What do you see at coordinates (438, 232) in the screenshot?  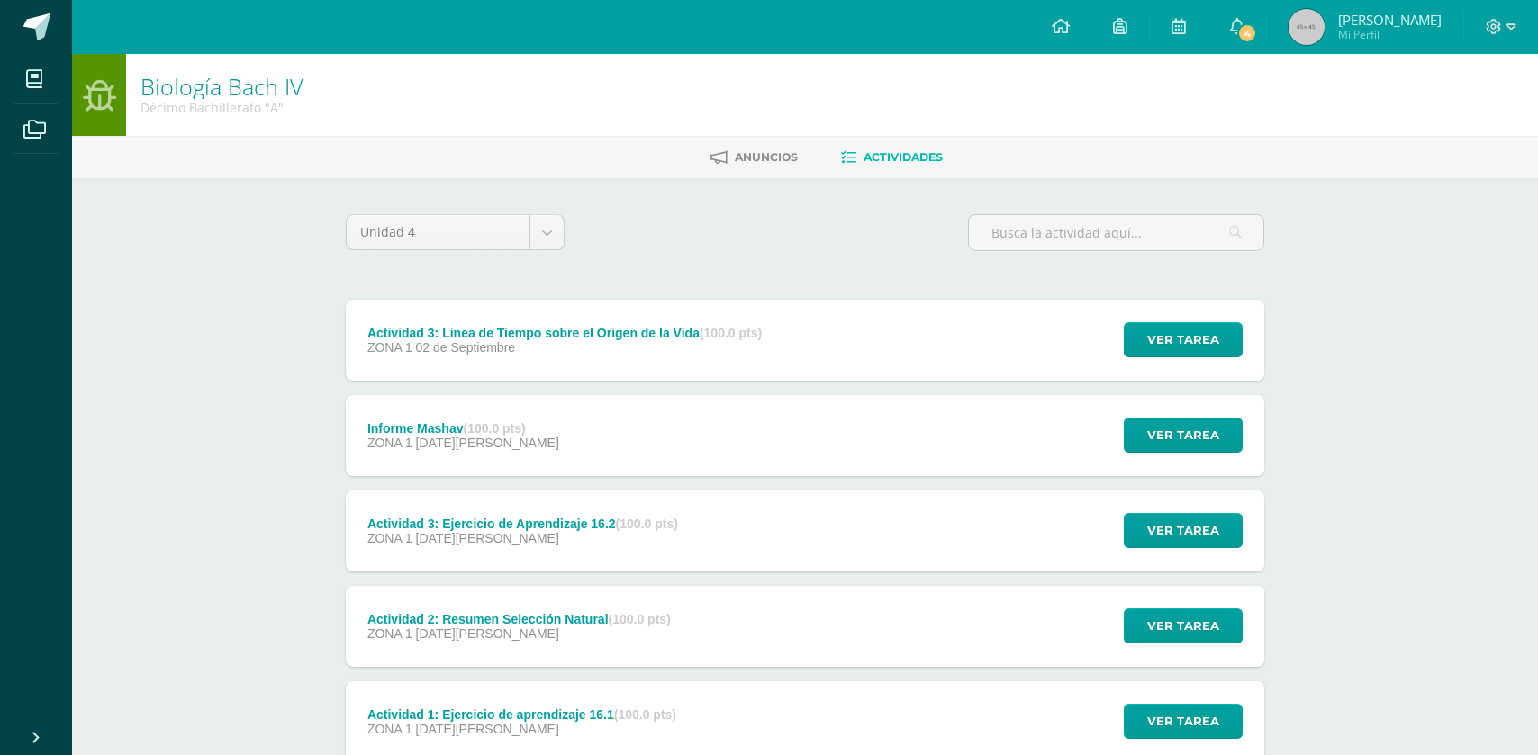 I see `span: Unidad 4` at bounding box center [438, 232].